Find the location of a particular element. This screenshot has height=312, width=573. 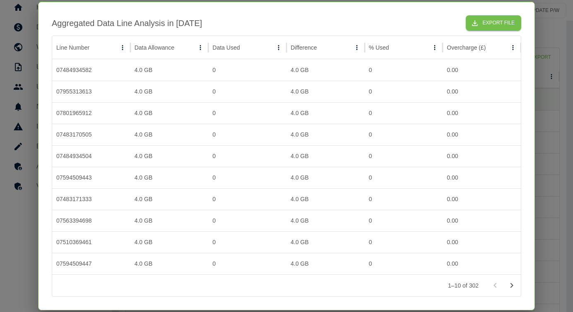

div: Difference is located at coordinates (304, 48).